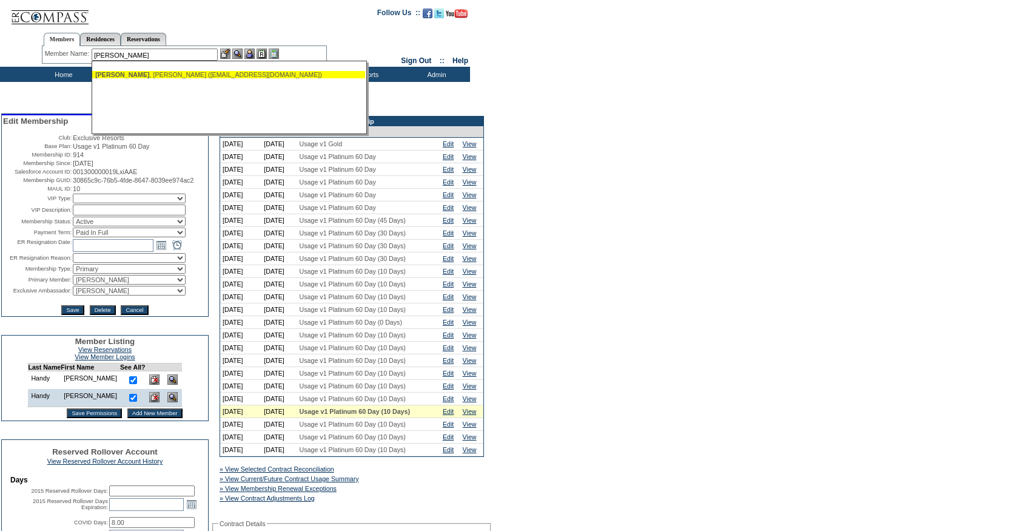  I want to click on span: 001300000019LxiAAE, so click(105, 172).